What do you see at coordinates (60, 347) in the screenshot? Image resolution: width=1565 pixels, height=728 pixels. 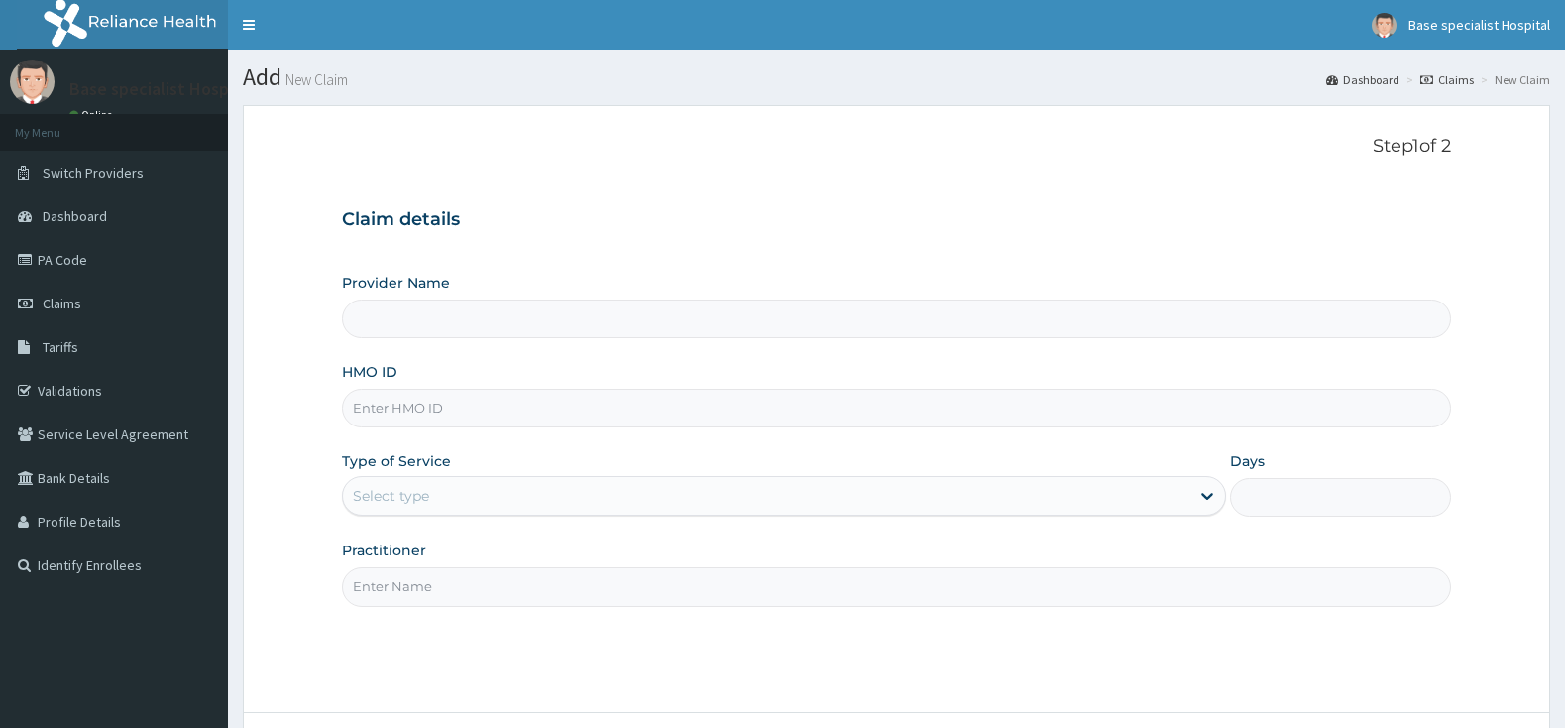 I see `span: Tariffs` at bounding box center [60, 347].